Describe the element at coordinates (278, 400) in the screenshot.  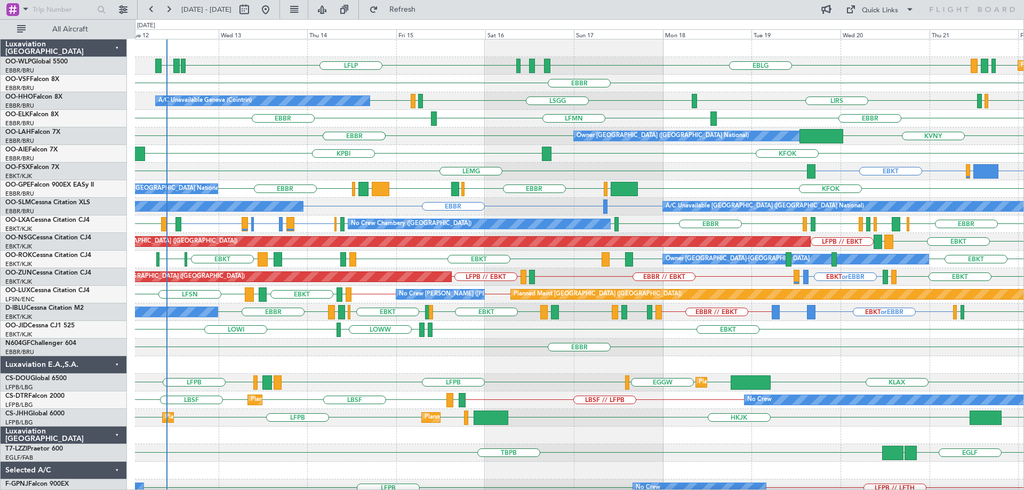
I see `div: Planned Maint Sofia` at that location.